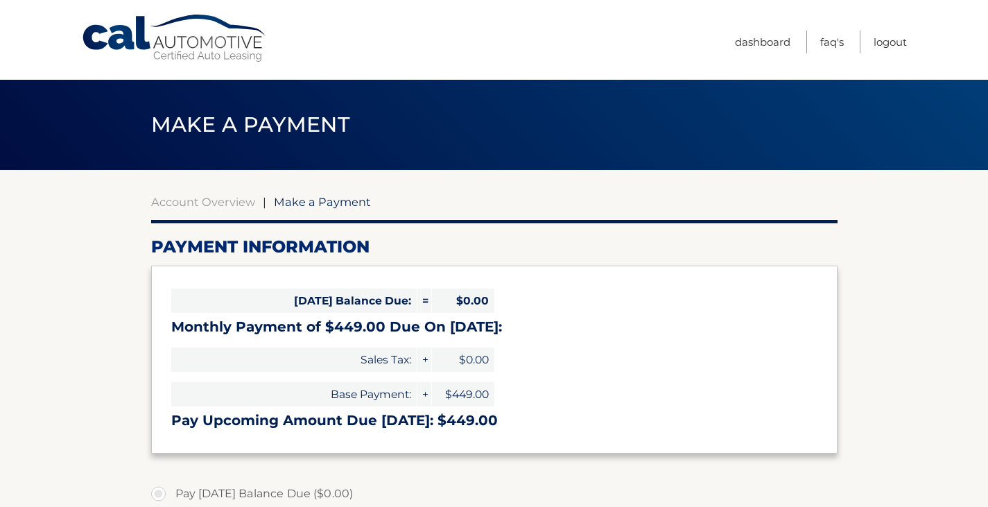 This screenshot has height=507, width=988. I want to click on h2: Payment Information, so click(494, 247).